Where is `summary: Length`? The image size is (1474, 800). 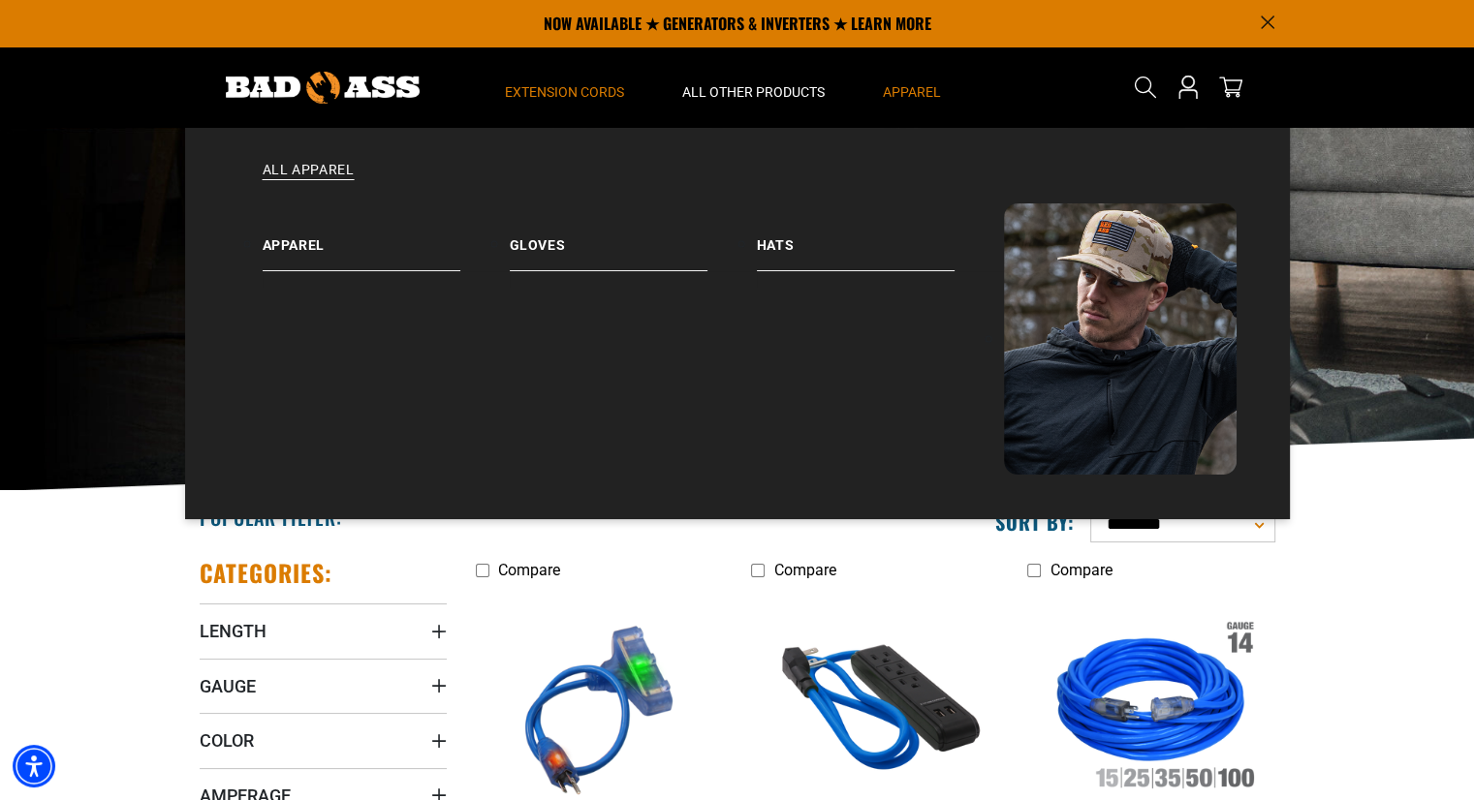
summary: Length is located at coordinates (323, 631).